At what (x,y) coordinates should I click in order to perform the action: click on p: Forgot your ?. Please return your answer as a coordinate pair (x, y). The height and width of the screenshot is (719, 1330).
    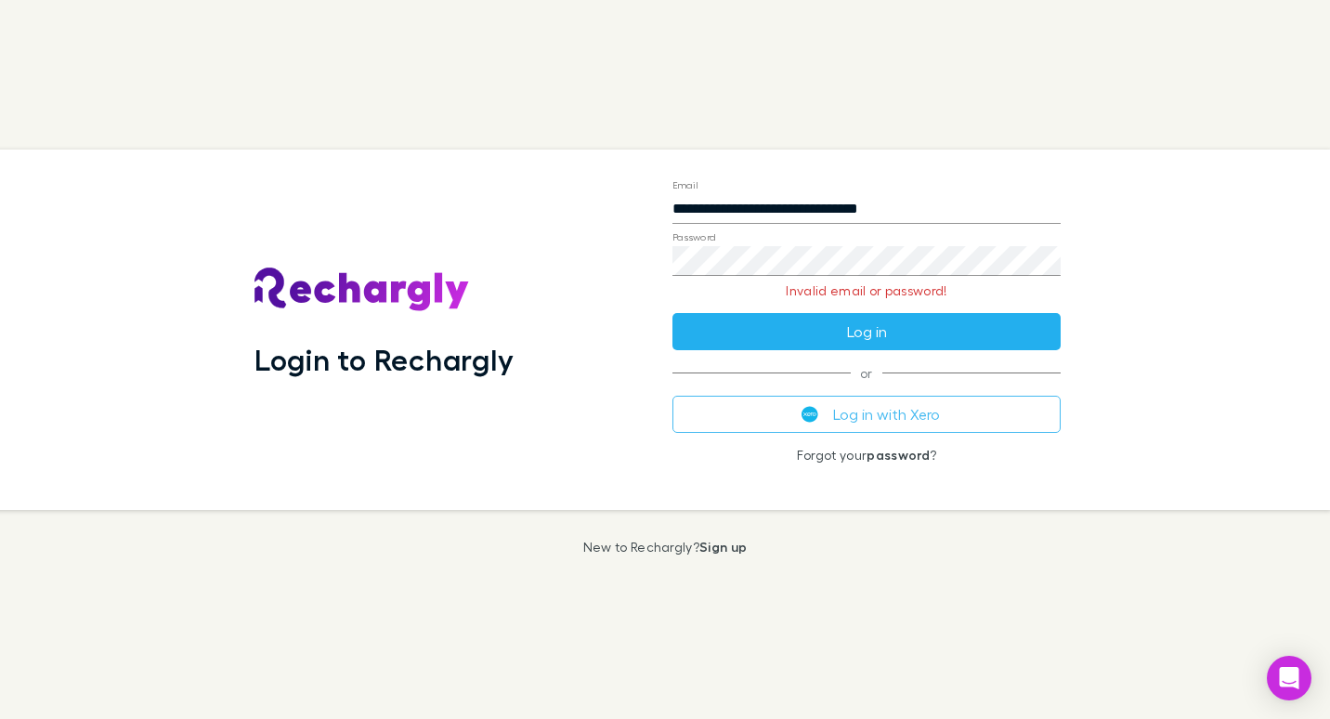
    Looking at the image, I should click on (867, 455).